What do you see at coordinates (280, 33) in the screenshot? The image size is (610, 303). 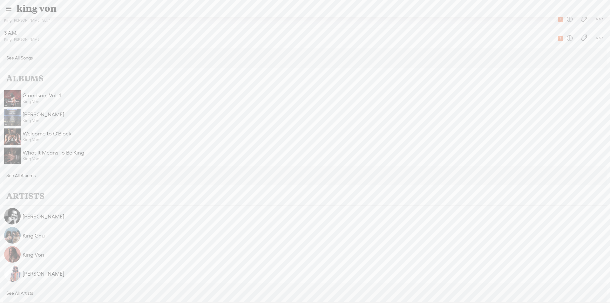 I see `div: 3 A.M.` at bounding box center [280, 33].